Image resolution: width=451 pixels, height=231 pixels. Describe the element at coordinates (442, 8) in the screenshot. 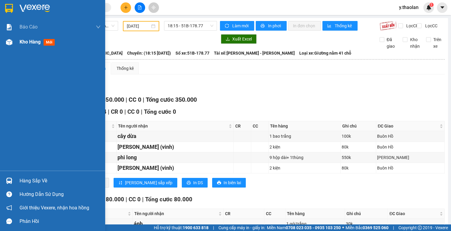

I see `span: caret-down` at that location.